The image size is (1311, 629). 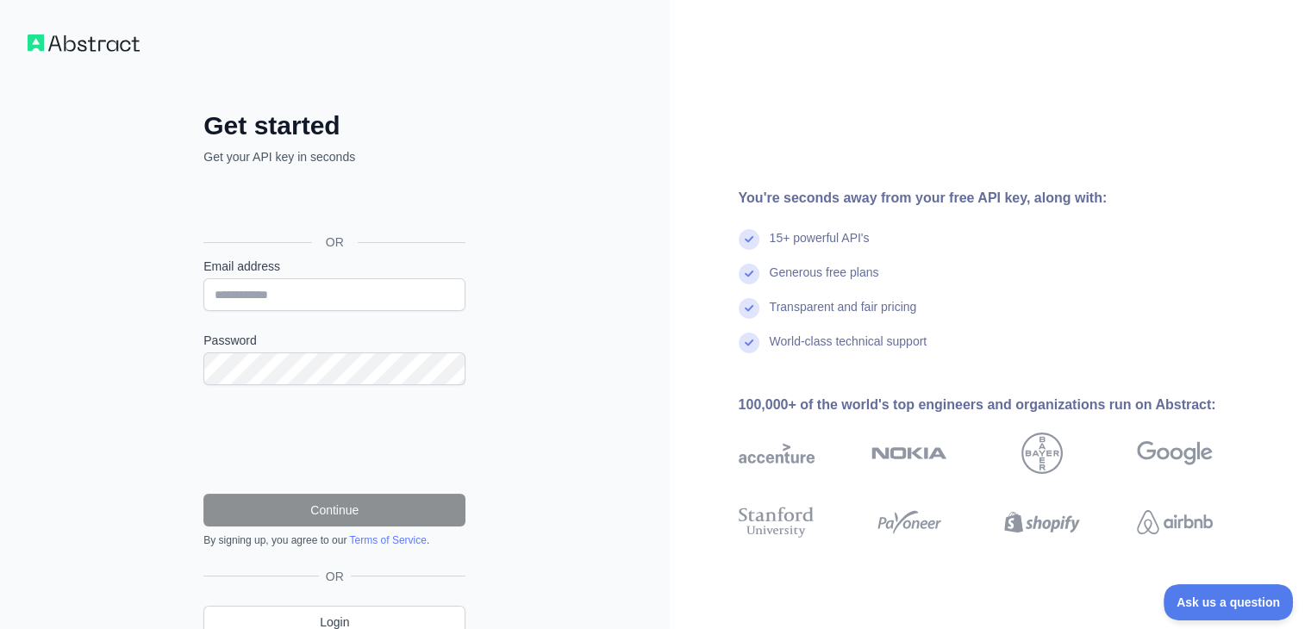 I want to click on div: 100,000+ of the world's top engineers and organizations run on Abstract:, so click(x=1004, y=405).